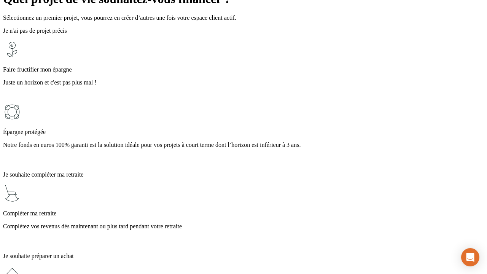 The width and height of the screenshot is (487, 274). I want to click on p: Notre fonds en euros 100% garanti est la solution idéale pour vos projets à court terme dont l’ho..., so click(243, 145).